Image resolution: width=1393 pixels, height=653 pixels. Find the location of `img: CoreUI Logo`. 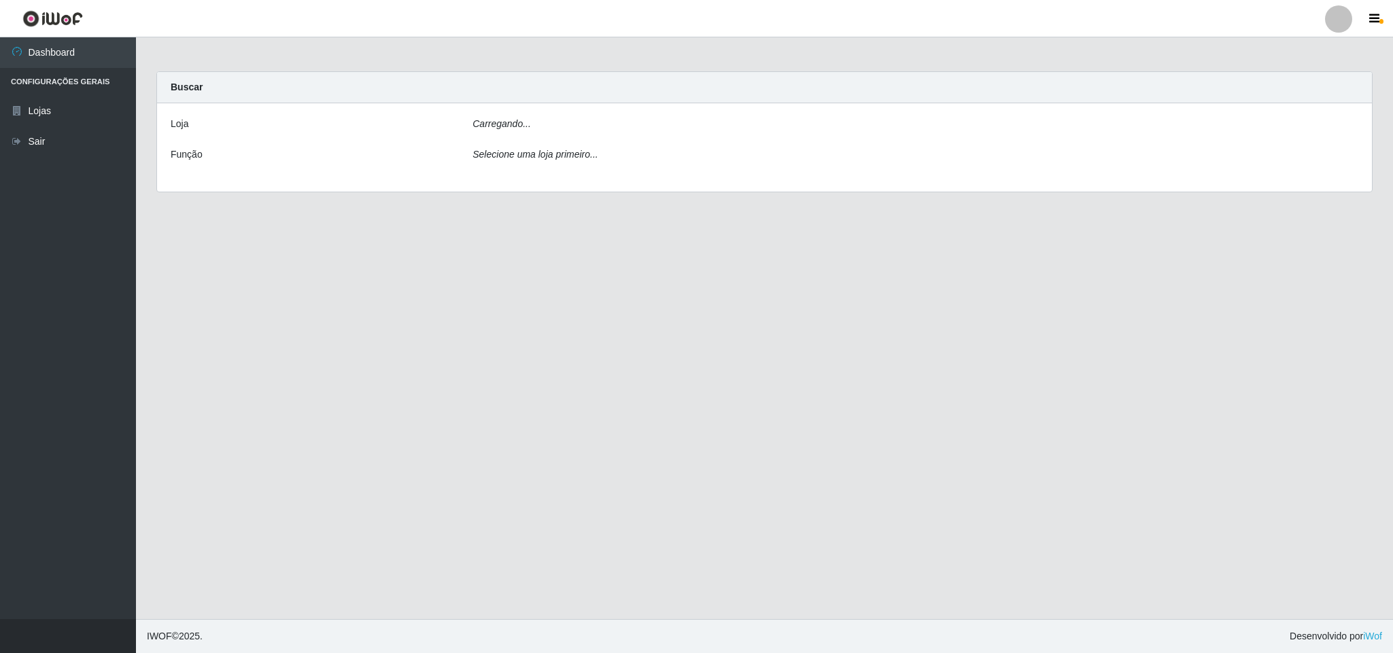

img: CoreUI Logo is located at coordinates (52, 18).